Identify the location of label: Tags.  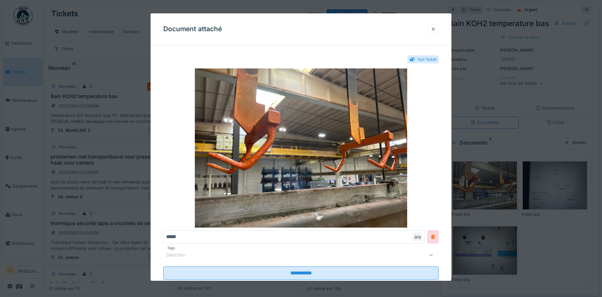
(171, 248).